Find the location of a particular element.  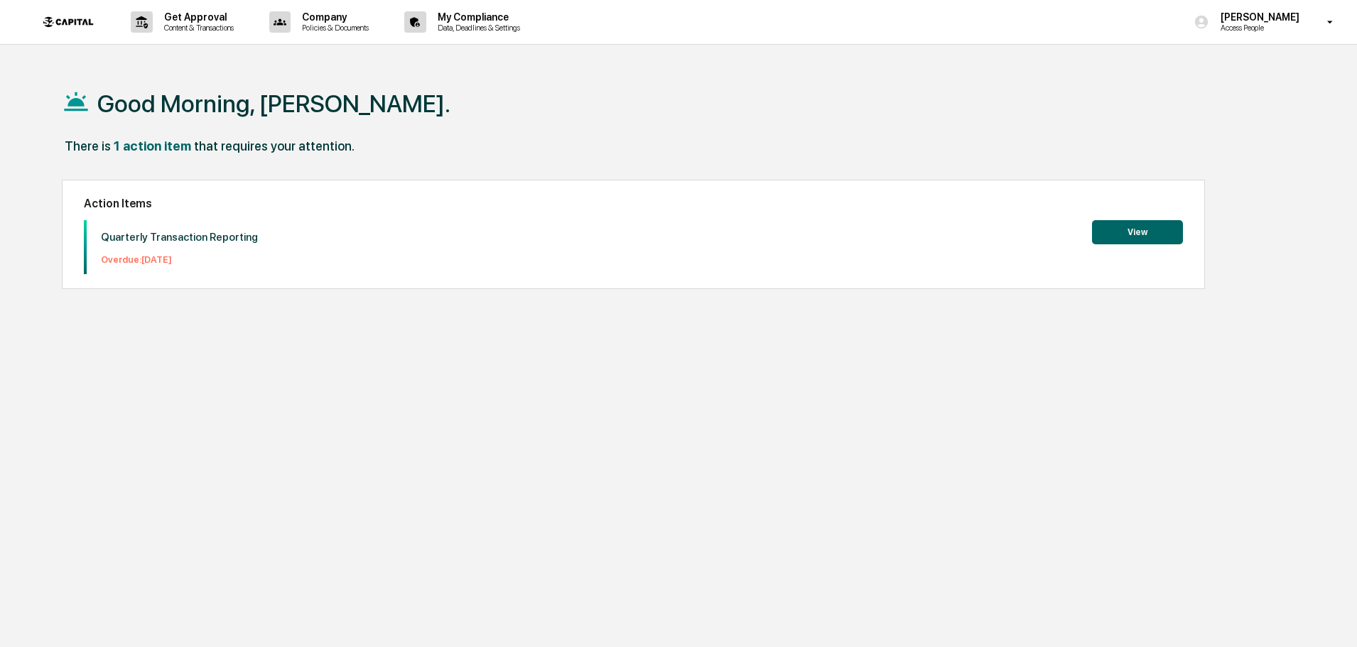

img: logo is located at coordinates (68, 22).